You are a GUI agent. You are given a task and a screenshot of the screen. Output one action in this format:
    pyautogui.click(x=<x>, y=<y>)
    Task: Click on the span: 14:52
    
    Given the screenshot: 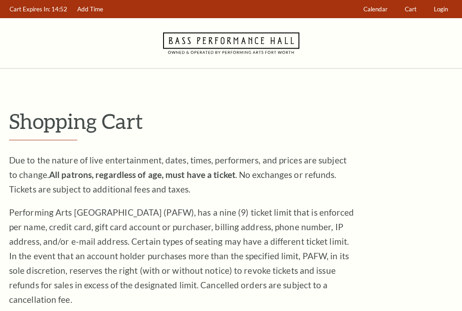 What is the action you would take?
    pyautogui.click(x=59, y=9)
    